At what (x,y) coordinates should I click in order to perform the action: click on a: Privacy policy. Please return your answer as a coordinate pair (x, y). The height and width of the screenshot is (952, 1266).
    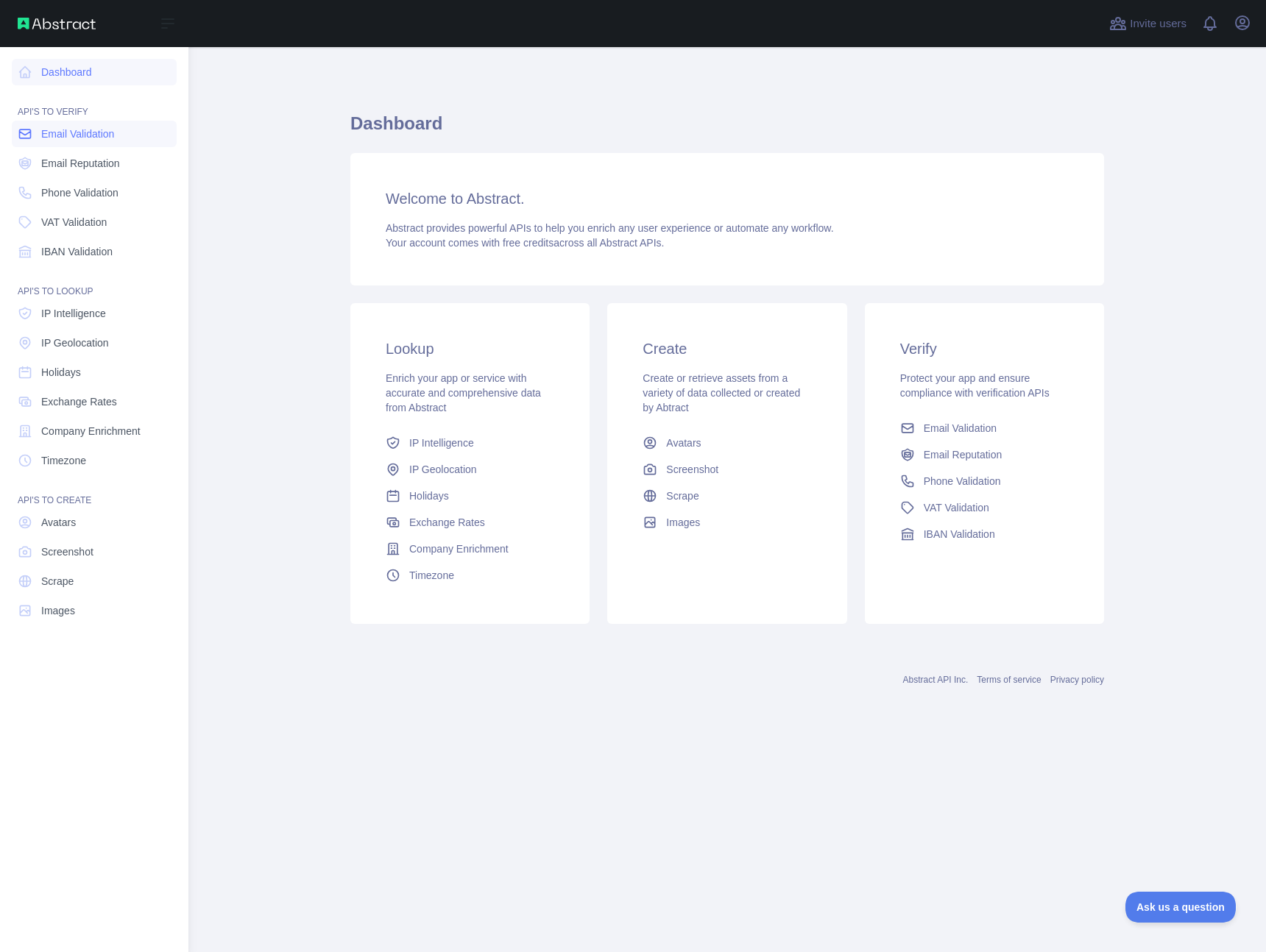
    Looking at the image, I should click on (1077, 680).